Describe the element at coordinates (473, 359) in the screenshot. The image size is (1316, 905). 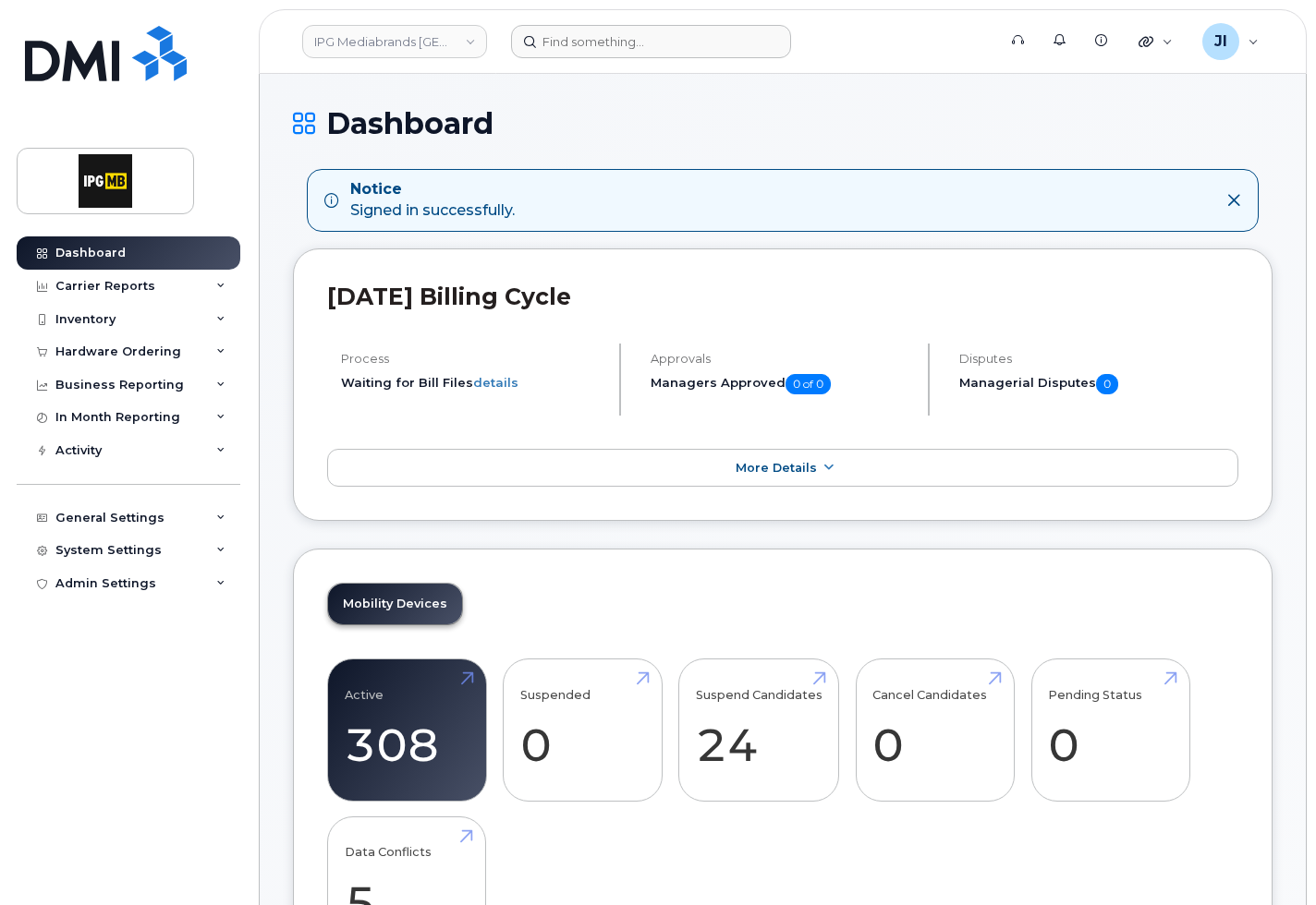
I see `h4: Process` at that location.